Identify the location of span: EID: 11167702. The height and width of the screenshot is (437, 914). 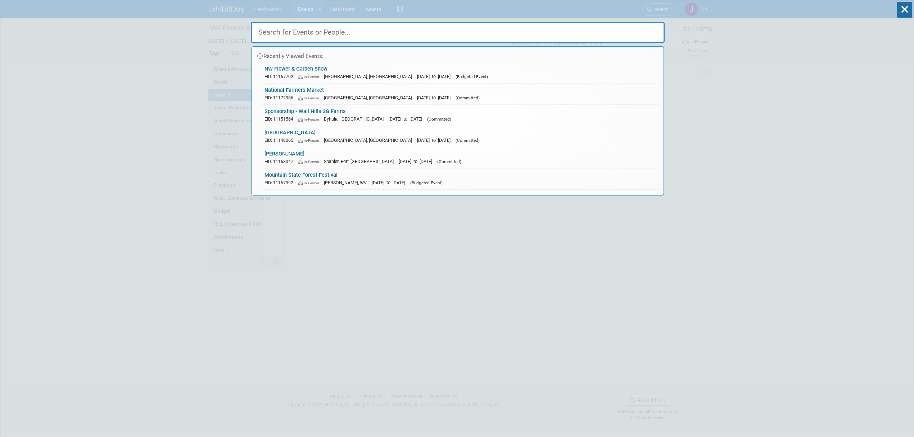
(280, 76).